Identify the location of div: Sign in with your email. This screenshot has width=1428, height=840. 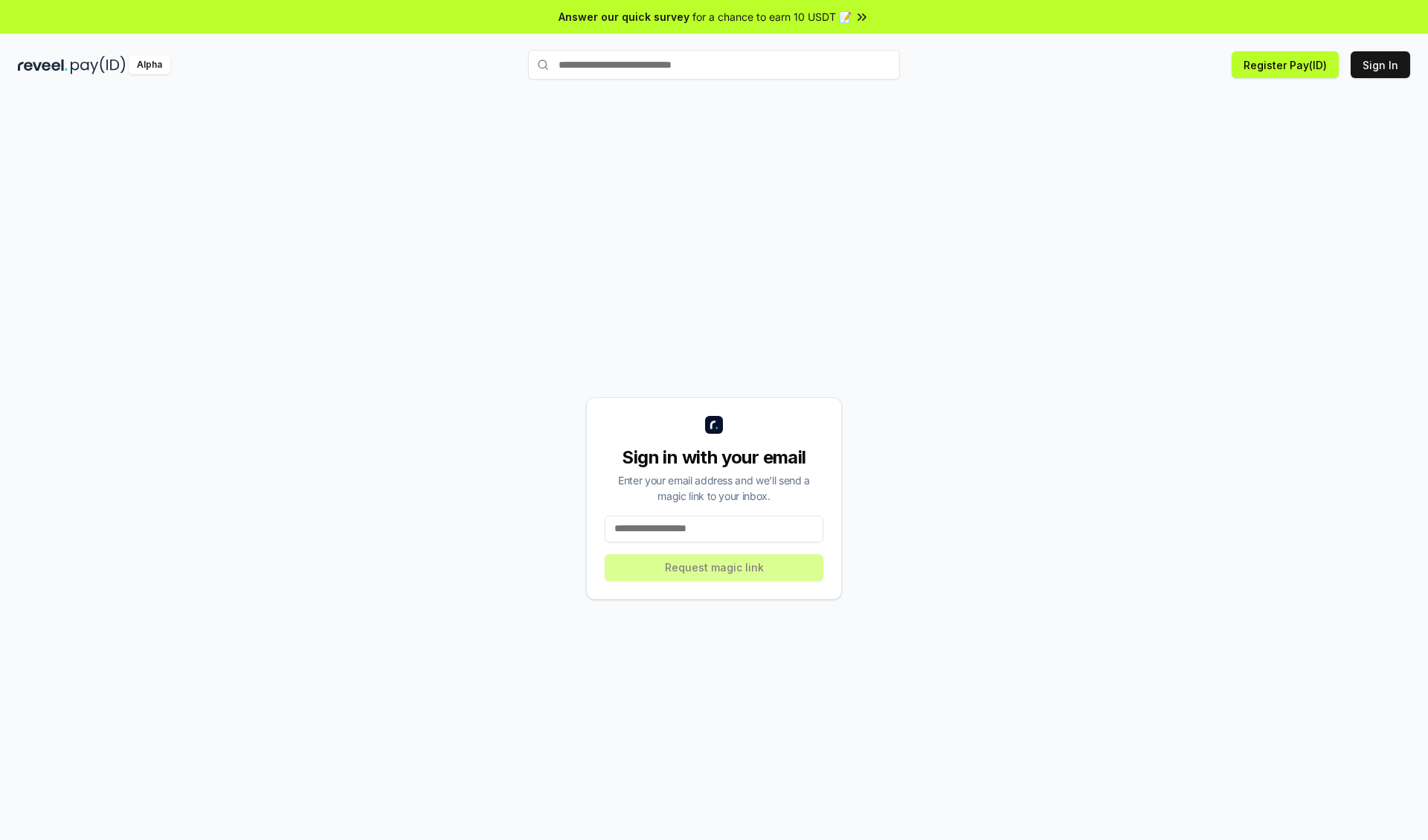
(714, 458).